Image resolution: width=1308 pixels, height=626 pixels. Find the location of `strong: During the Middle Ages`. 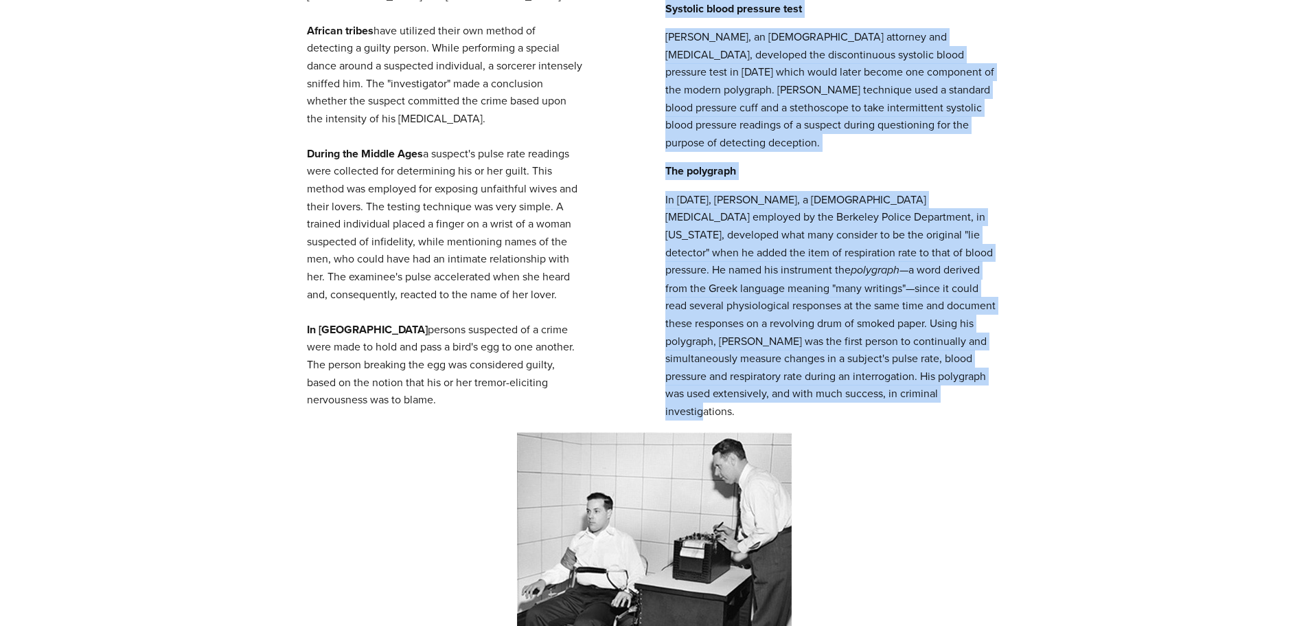

strong: During the Middle Ages is located at coordinates (365, 153).